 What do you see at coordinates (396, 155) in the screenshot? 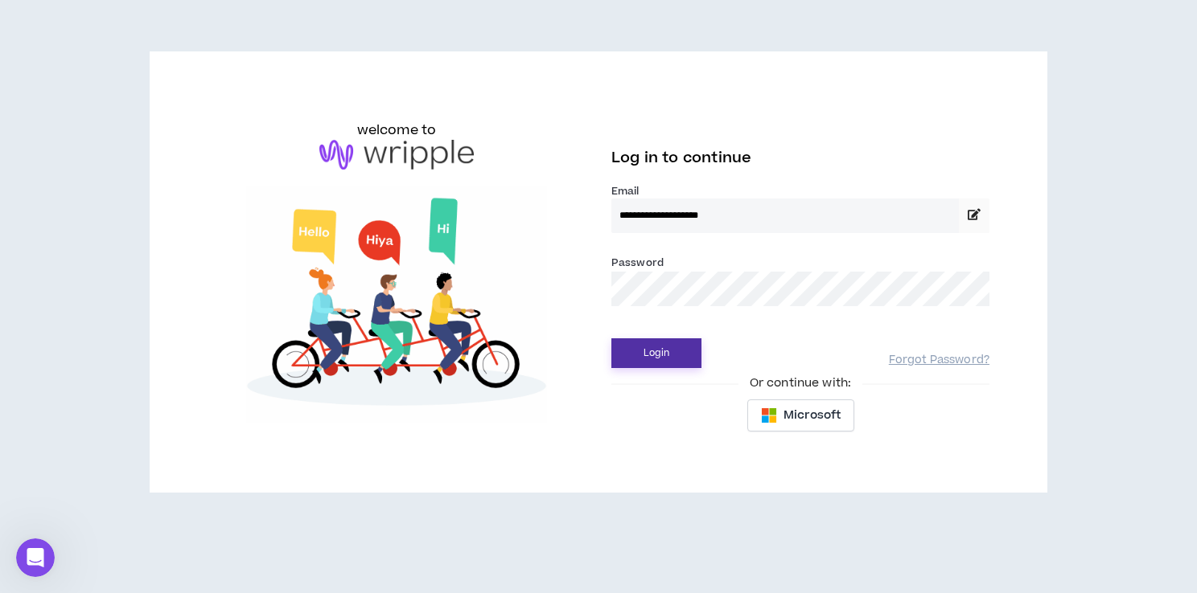
I see `img: logo-brand.png` at bounding box center [396, 155].